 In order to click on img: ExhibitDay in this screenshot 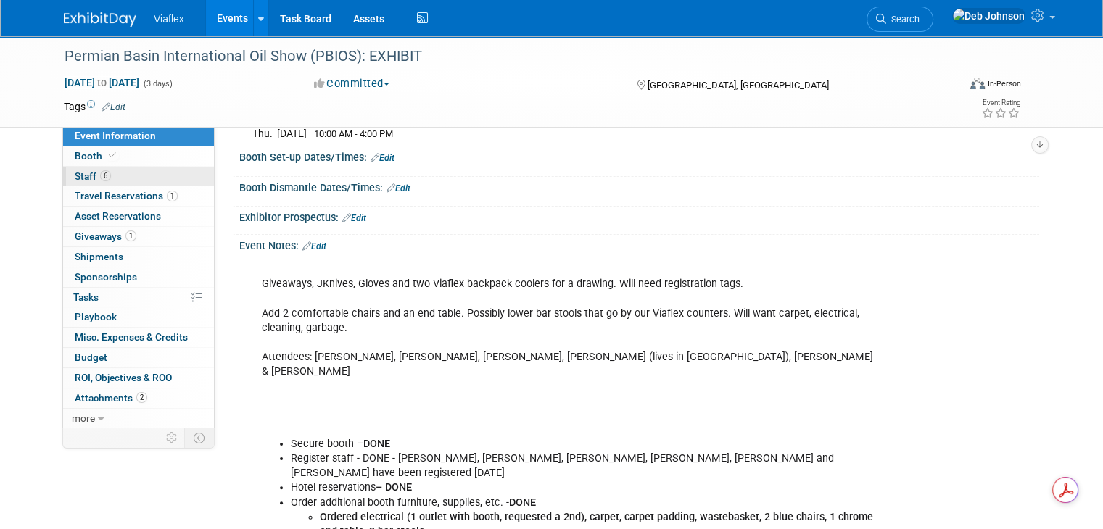, I will do `click(100, 20)`.